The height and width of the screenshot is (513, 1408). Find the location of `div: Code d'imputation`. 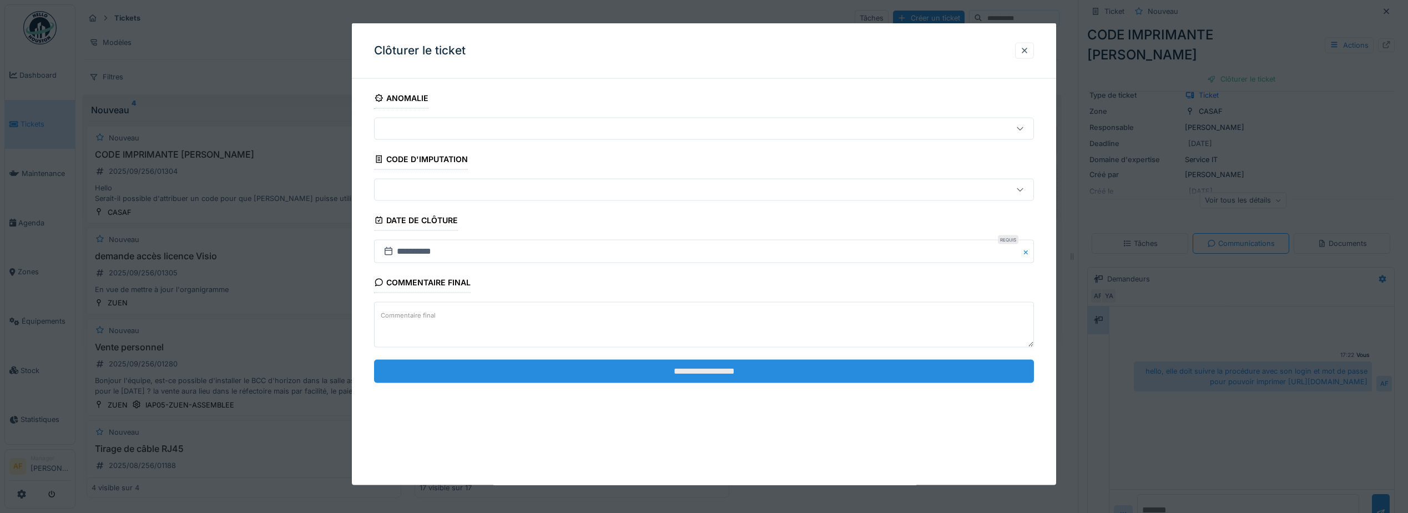

div: Code d'imputation is located at coordinates (421, 160).